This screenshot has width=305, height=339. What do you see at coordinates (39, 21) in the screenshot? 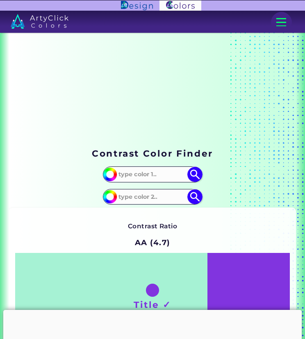
I see `img: logo_artyclick_colors_white.svg` at bounding box center [39, 21].